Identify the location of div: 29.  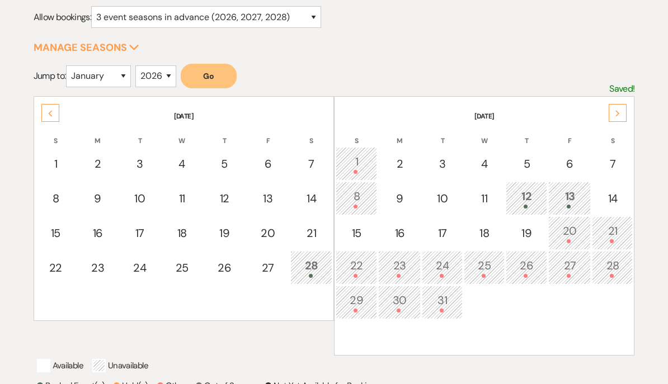
(356, 302).